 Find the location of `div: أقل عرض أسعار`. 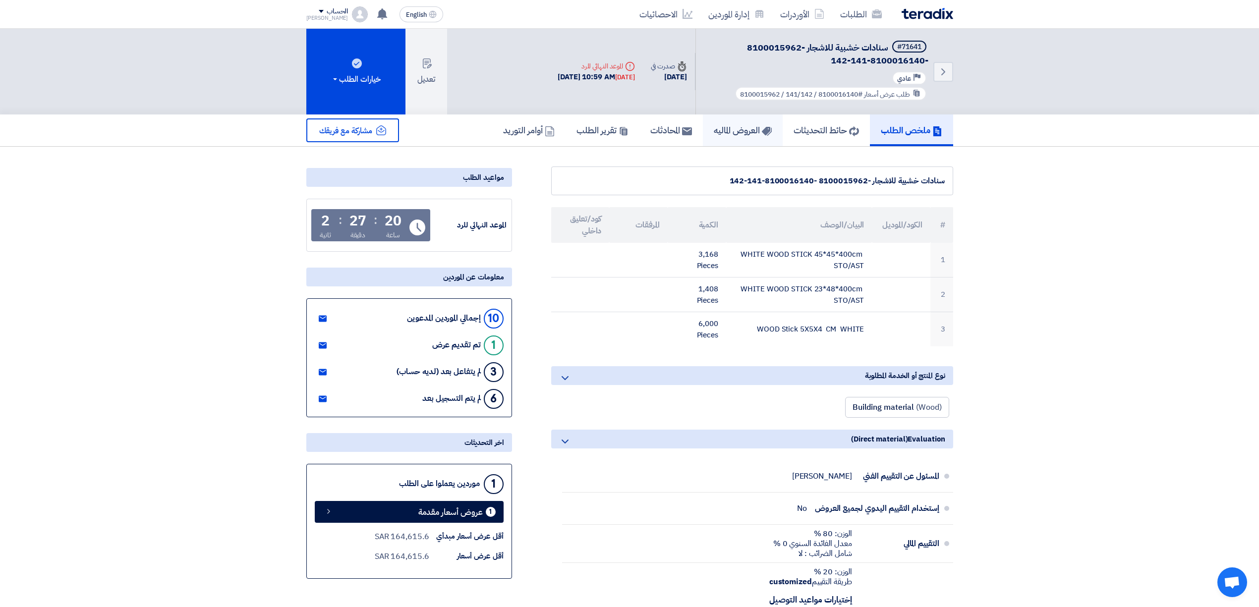

div: أقل عرض أسعار is located at coordinates (466, 556).